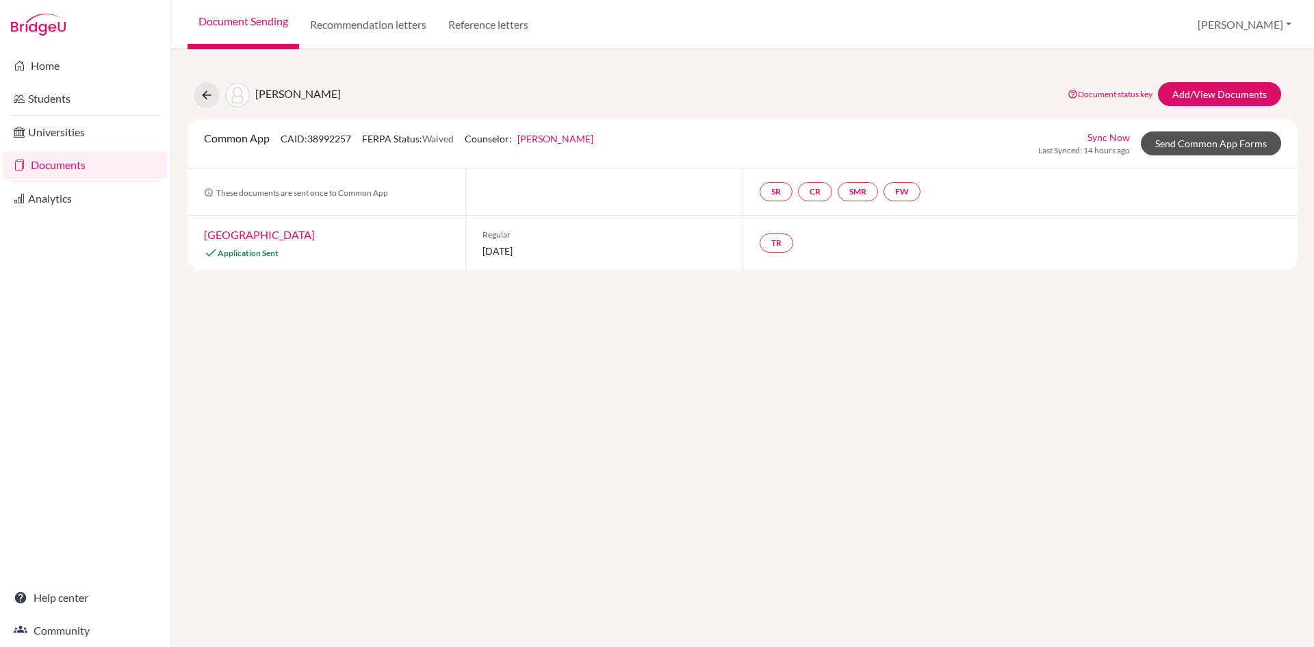 The width and height of the screenshot is (1314, 647). I want to click on a: Document status key, so click(1110, 94).